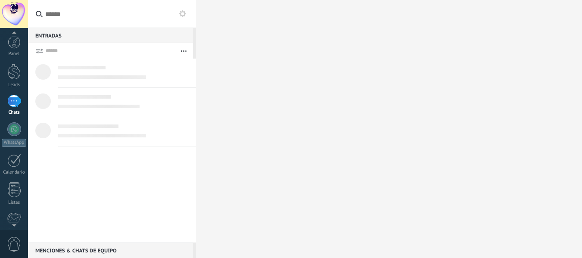 The height and width of the screenshot is (258, 582). What do you see at coordinates (110, 250) in the screenshot?
I see `div: Menciones & Chats de equipo` at bounding box center [110, 250].